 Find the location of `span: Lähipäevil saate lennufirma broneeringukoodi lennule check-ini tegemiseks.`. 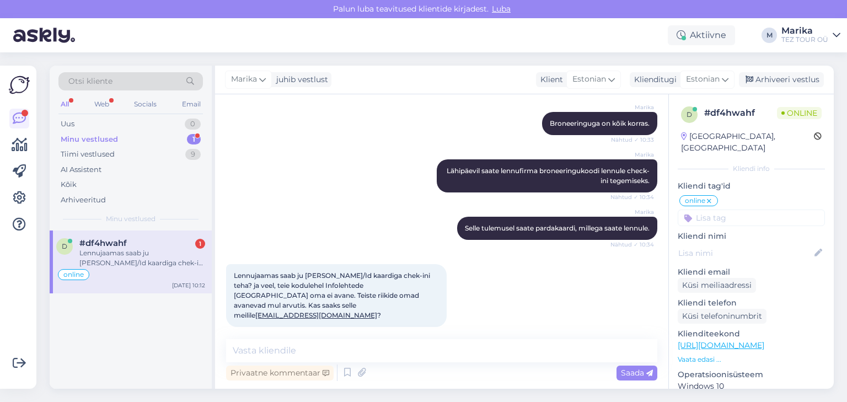

span: Lähipäevil saate lennufirma broneeringukoodi lennule check-ini tegemiseks. is located at coordinates (548, 175).